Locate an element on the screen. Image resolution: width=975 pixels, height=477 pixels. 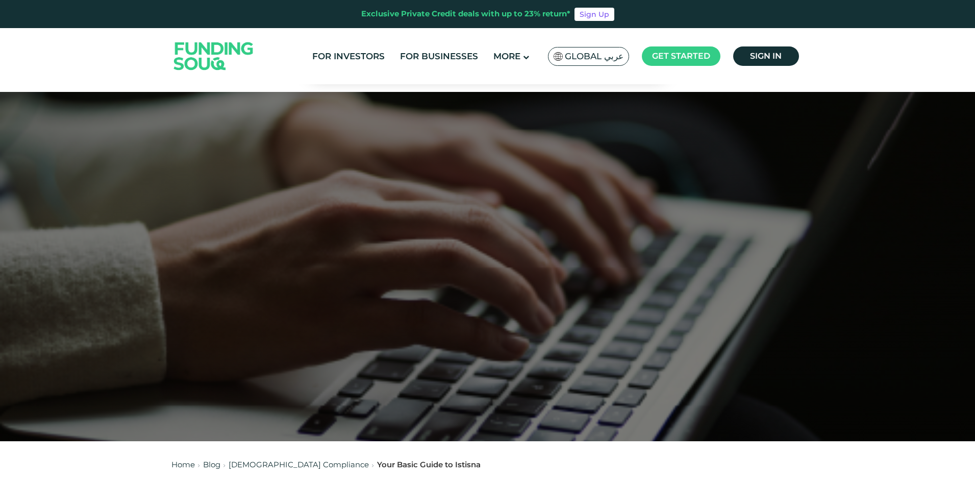
span: Global عربي is located at coordinates (594, 56).